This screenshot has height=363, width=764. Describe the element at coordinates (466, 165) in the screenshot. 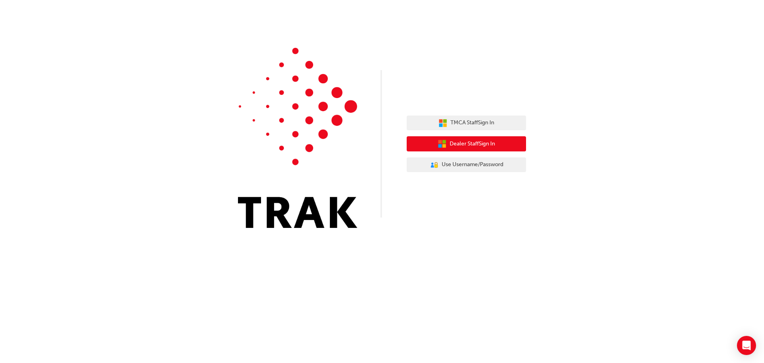

I see `button: Use Username/Password` at that location.